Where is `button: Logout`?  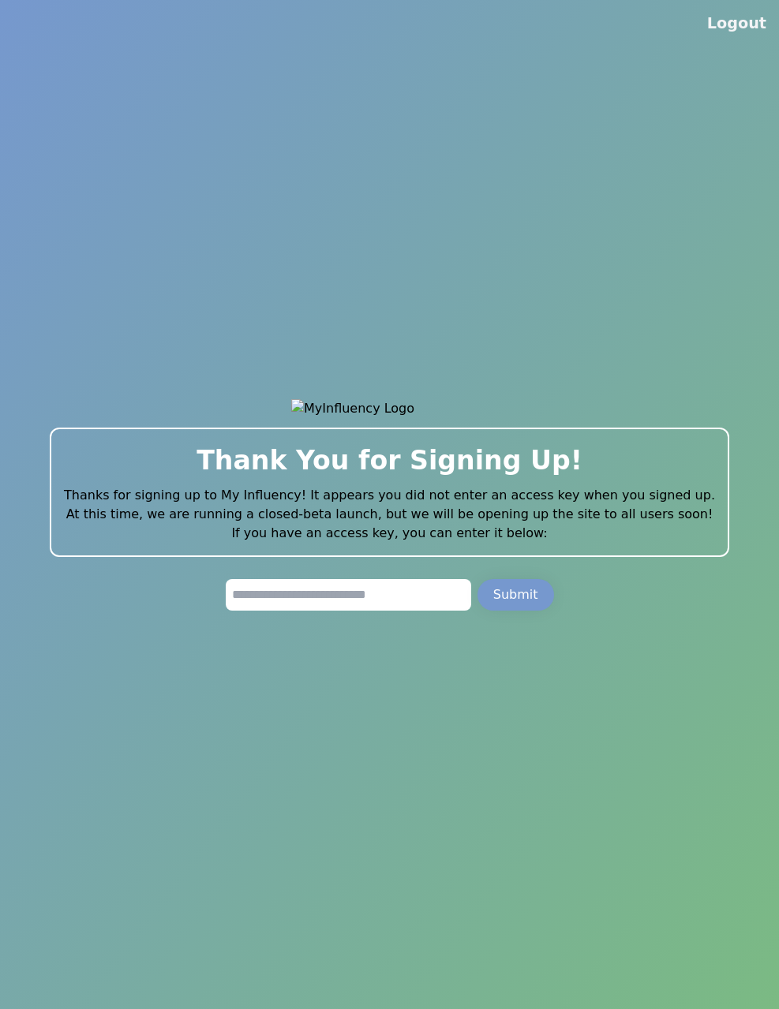
button: Logout is located at coordinates (736, 24).